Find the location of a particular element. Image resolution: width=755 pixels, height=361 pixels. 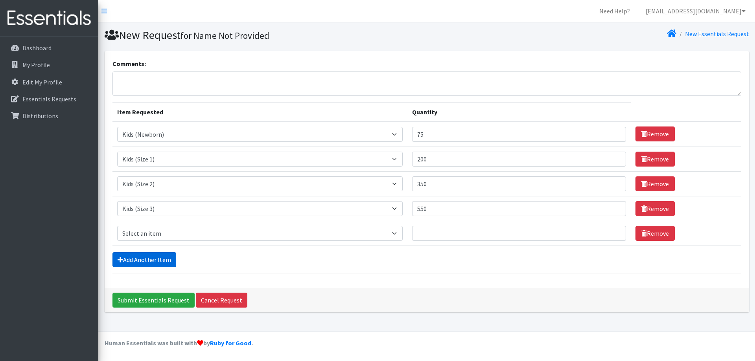

small: for Name Not Provided is located at coordinates (225, 35).